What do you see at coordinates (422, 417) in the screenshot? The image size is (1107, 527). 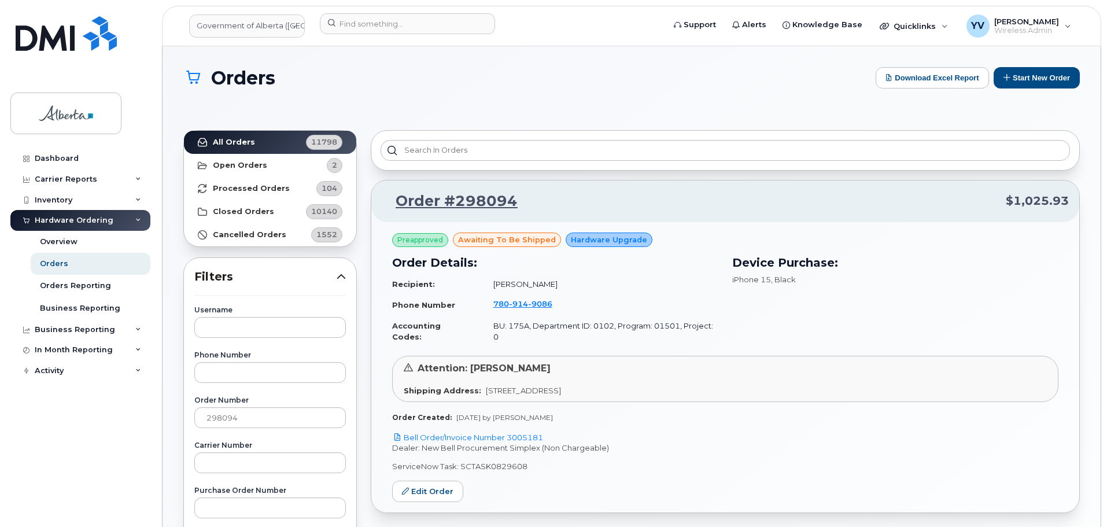 I see `strong: Order Created:` at bounding box center [422, 417].